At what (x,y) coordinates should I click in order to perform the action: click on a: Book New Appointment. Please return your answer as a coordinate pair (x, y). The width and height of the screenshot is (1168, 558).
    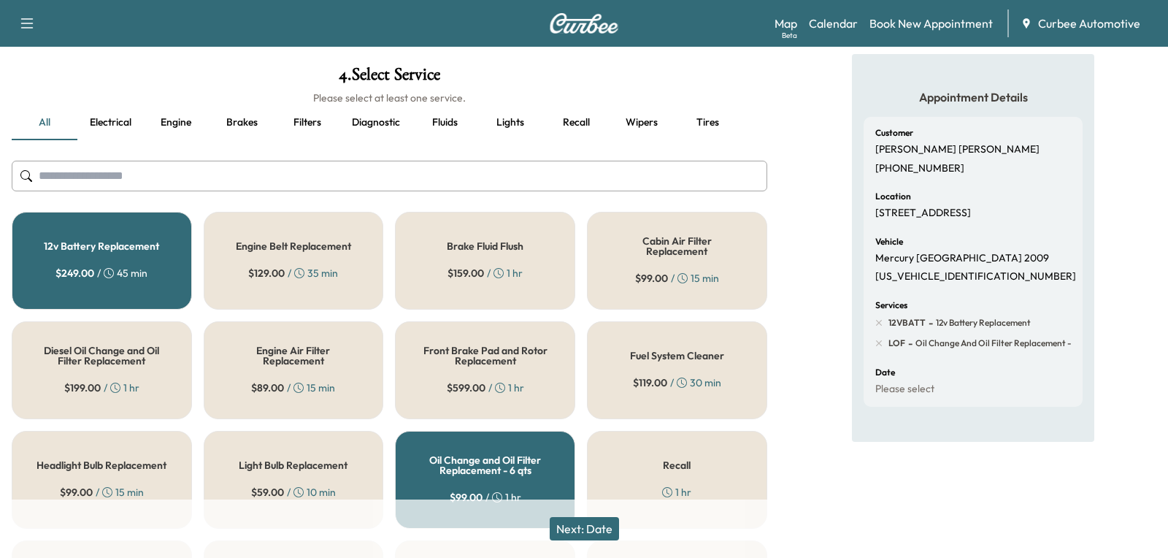
    Looking at the image, I should click on (931, 23).